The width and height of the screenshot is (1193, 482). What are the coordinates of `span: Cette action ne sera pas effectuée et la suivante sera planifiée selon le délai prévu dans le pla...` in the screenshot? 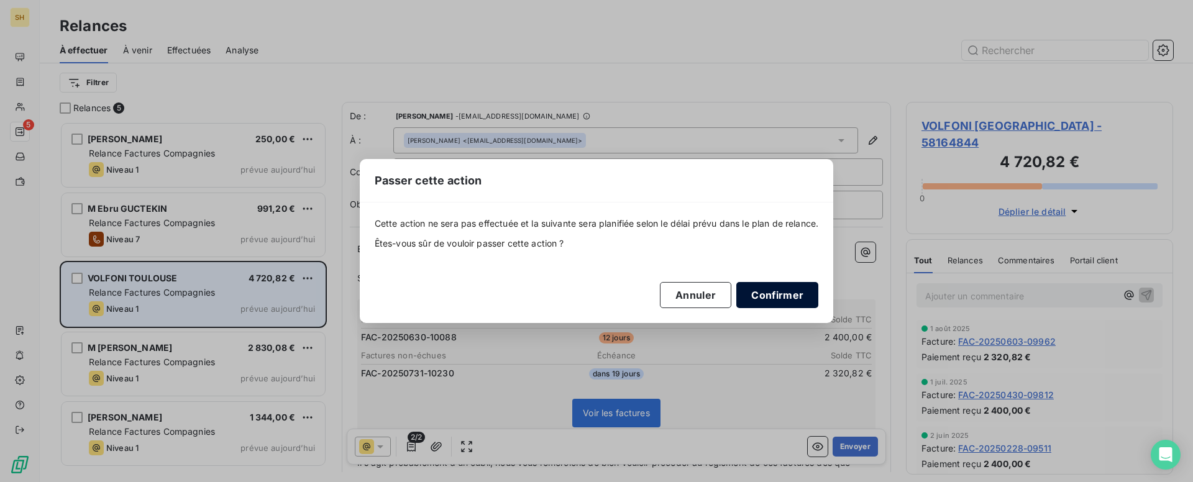 It's located at (596, 224).